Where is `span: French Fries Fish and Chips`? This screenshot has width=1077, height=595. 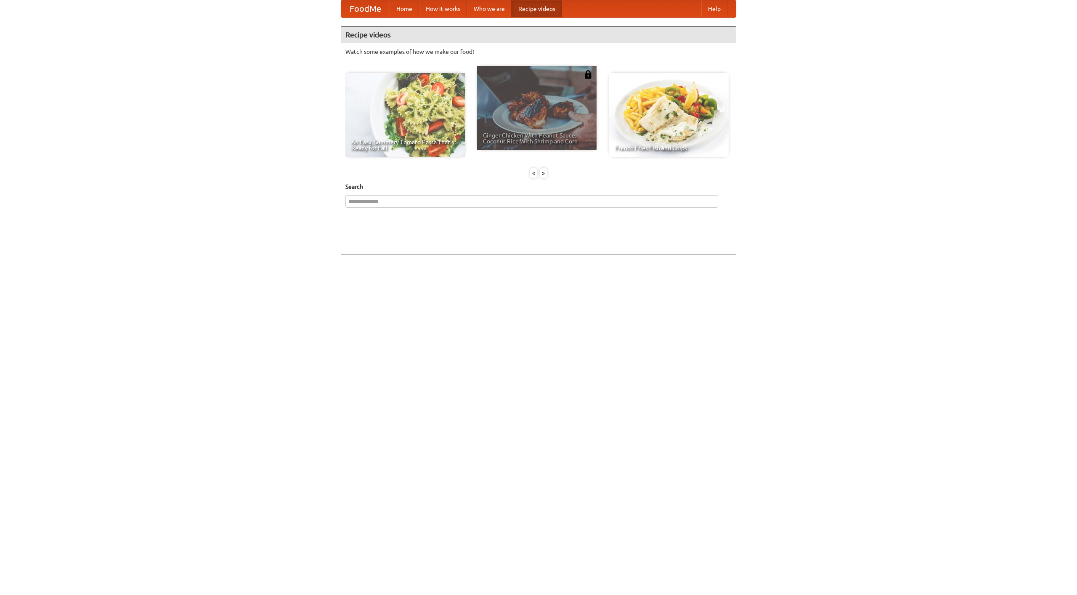
span: French Fries Fish and Chips is located at coordinates (669, 148).